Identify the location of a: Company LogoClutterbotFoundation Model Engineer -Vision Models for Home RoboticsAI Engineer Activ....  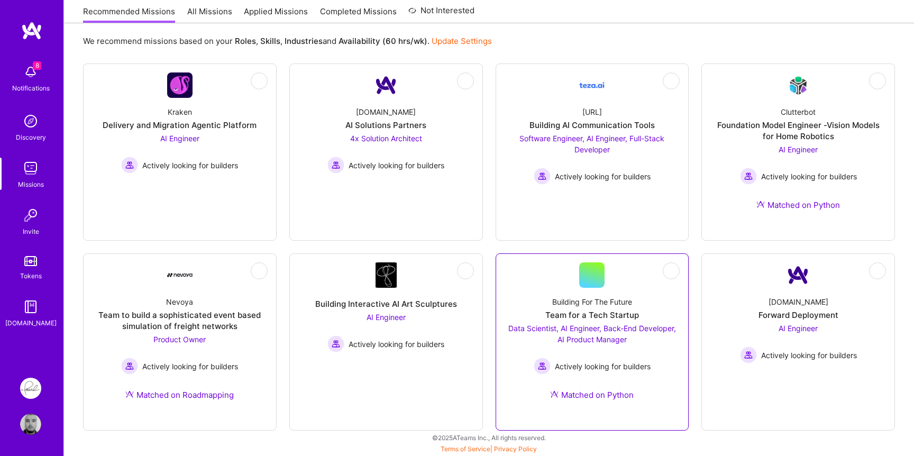
(798, 148).